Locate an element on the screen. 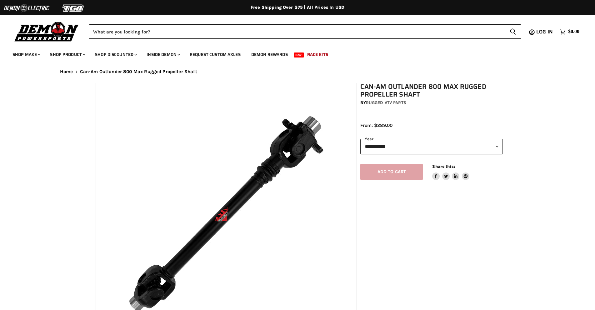  div: Free Shipping Over $75 | All Prices In USD is located at coordinates (297, 7).